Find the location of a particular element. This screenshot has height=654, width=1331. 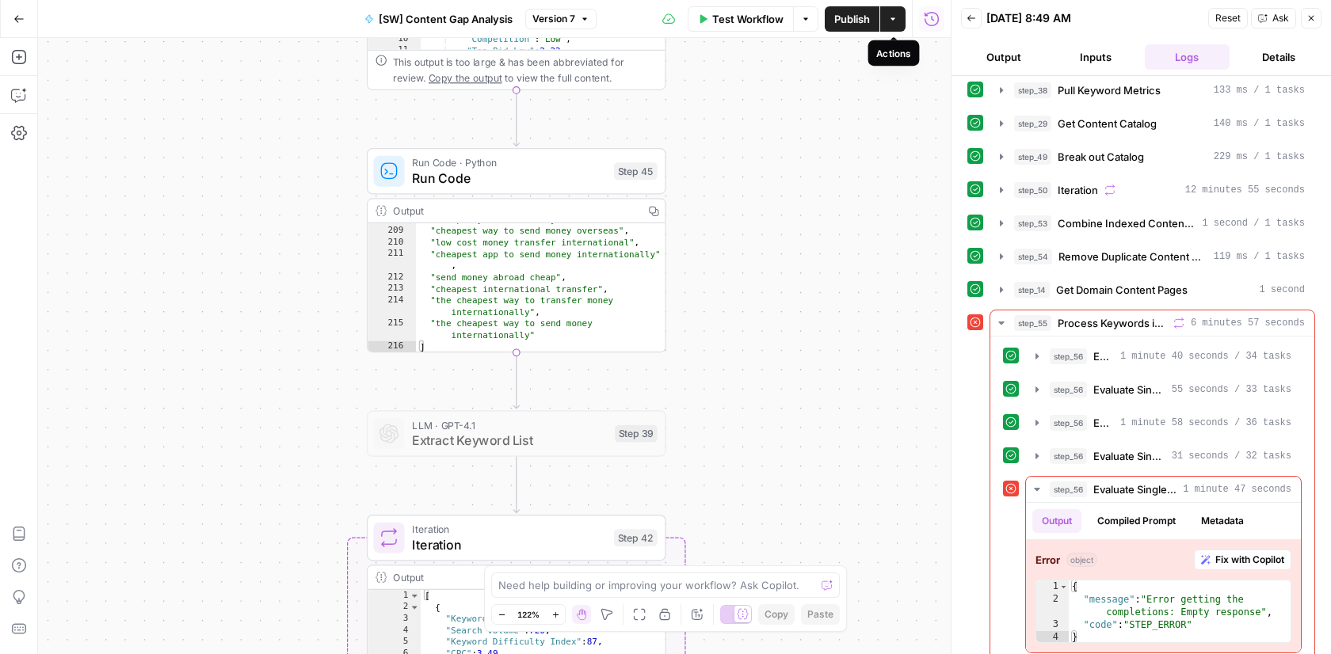

span: Extract Keyword List is located at coordinates (509, 440).